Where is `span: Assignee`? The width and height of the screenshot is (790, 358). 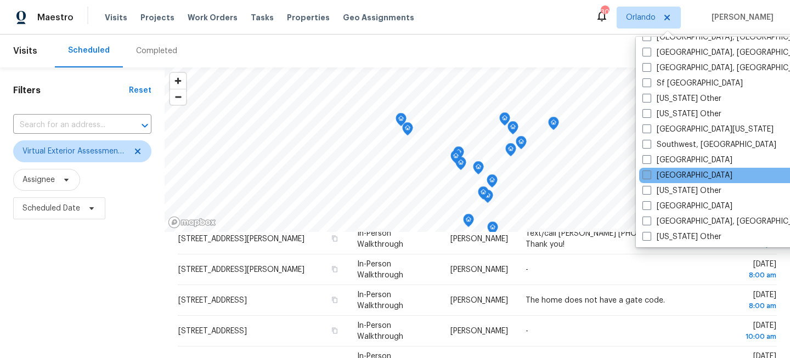
span: Assignee is located at coordinates (38, 180).